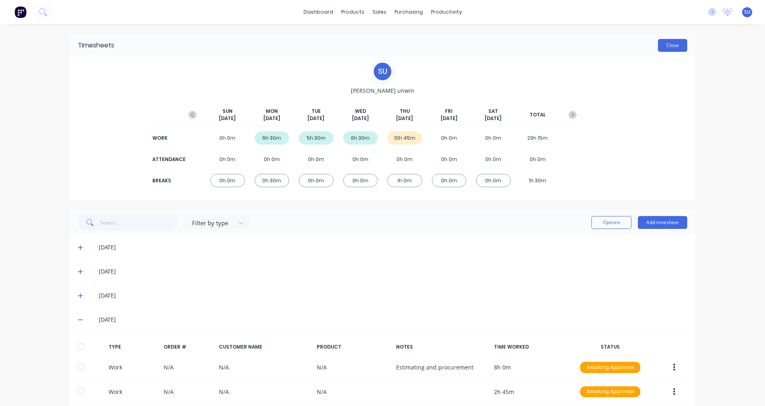 The width and height of the screenshot is (765, 406). Describe the element at coordinates (611, 347) in the screenshot. I see `div: STATUS` at that location.